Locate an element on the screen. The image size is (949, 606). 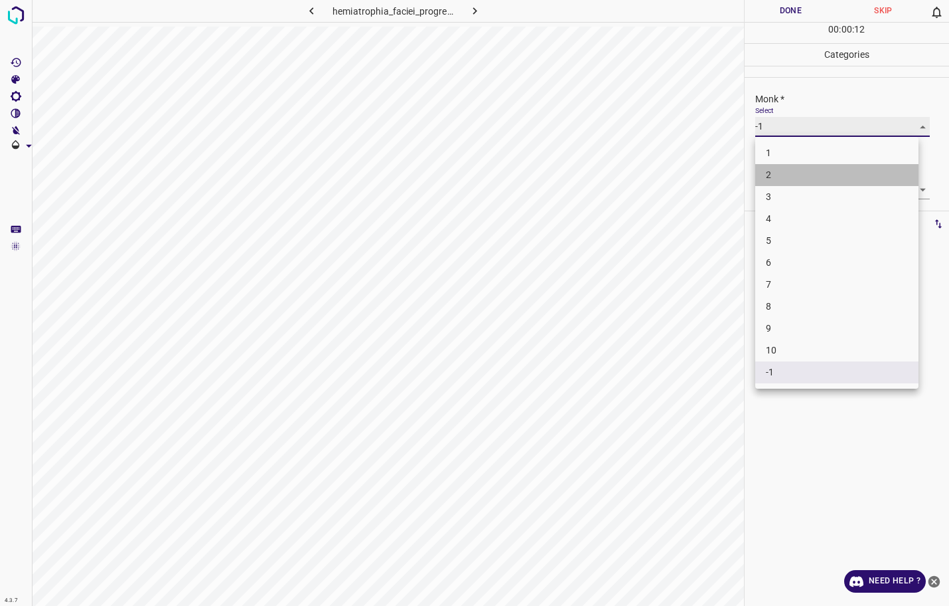
li: 6 is located at coordinates (837, 262).